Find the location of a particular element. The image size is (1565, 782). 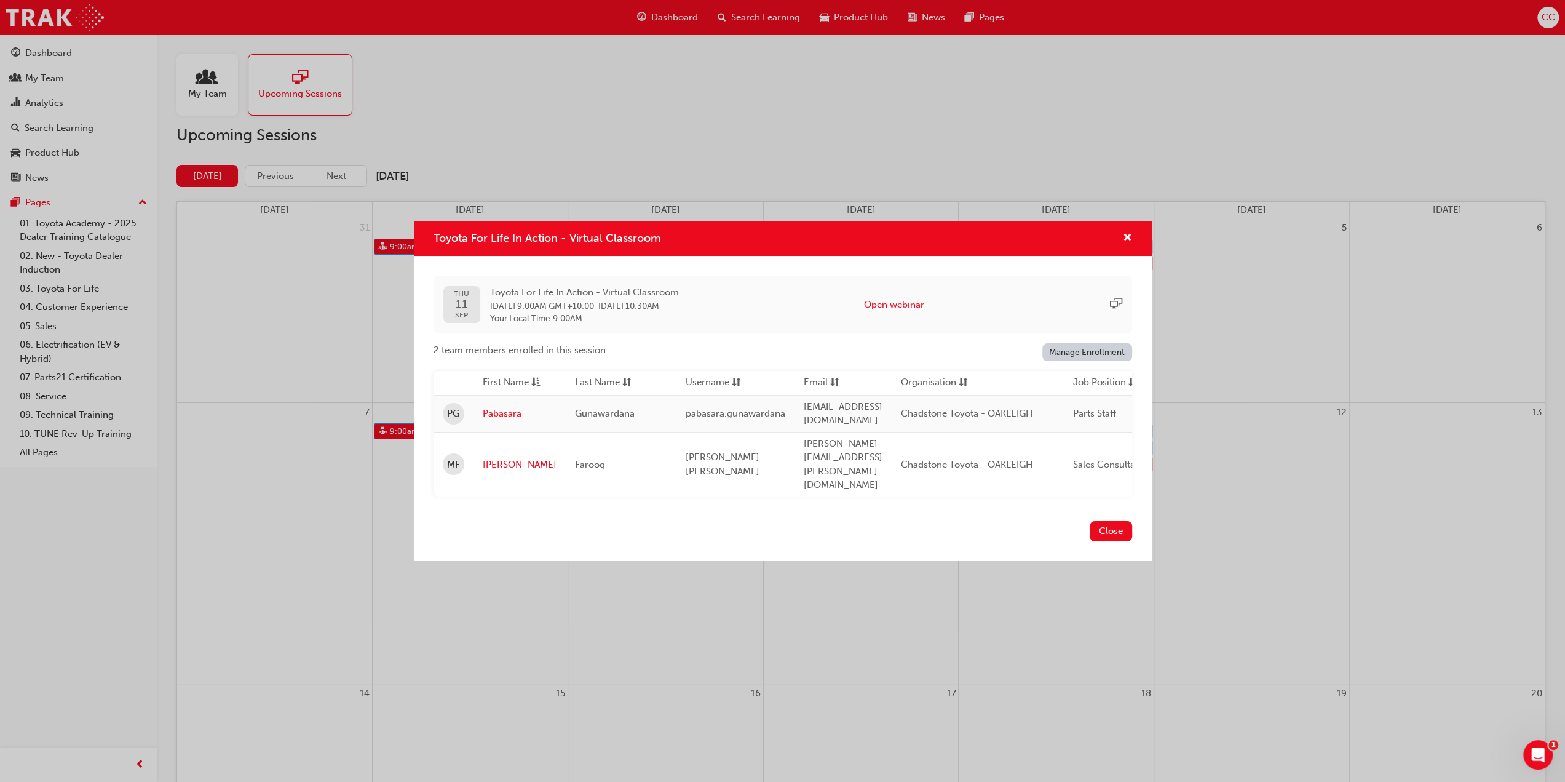

span: Email is located at coordinates (816, 383).